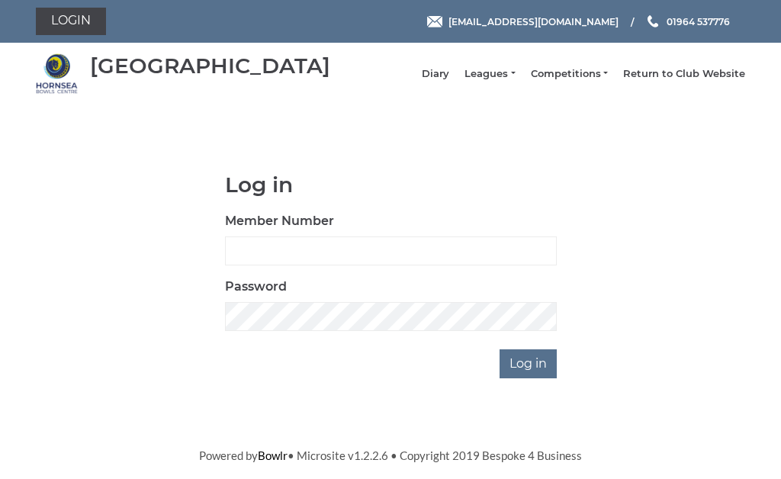  What do you see at coordinates (56, 73) in the screenshot?
I see `img: Hornsea Bowls Centre` at bounding box center [56, 73].